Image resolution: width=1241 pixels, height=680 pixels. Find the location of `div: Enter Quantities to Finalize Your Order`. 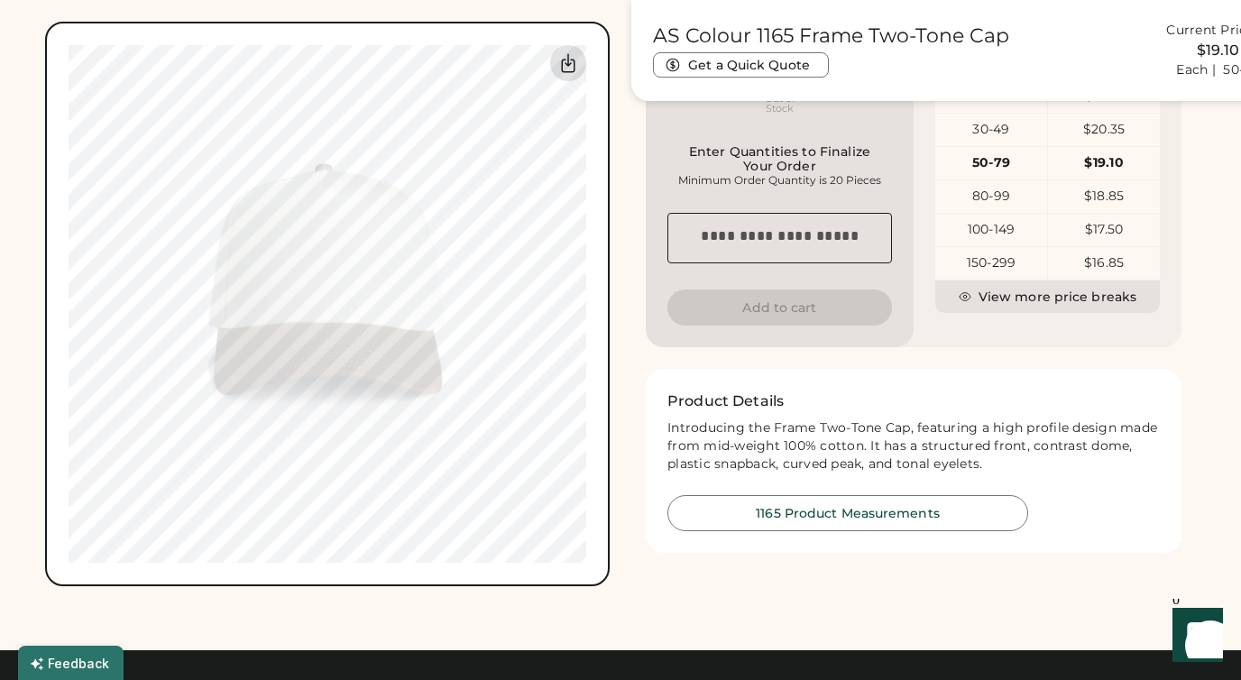

div: Enter Quantities to Finalize Your Order is located at coordinates (779, 159).